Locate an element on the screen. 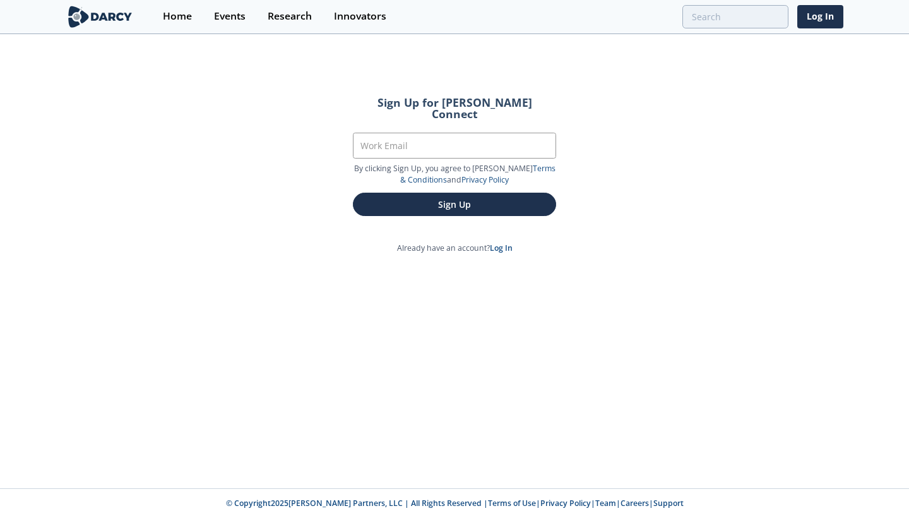  a: Terms of Use is located at coordinates (512, 502).